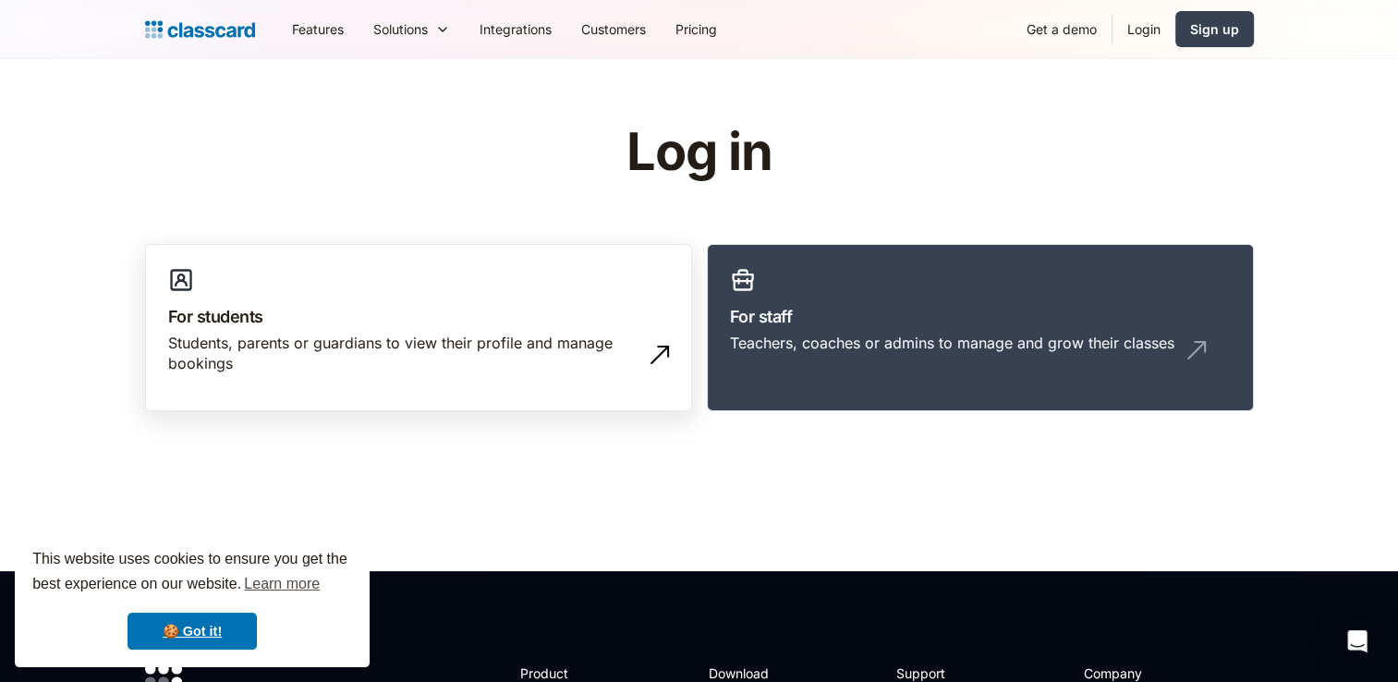  What do you see at coordinates (419, 328) in the screenshot?
I see `a: For studentsStudents, parents or guardians to view their profile and manage bookings` at bounding box center [419, 328].